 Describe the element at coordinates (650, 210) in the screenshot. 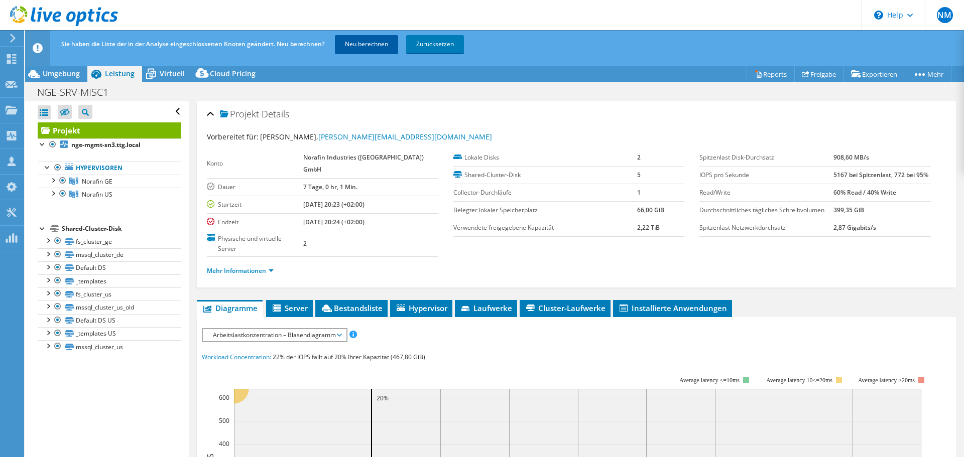

I see `b: 66,00 GiB` at that location.